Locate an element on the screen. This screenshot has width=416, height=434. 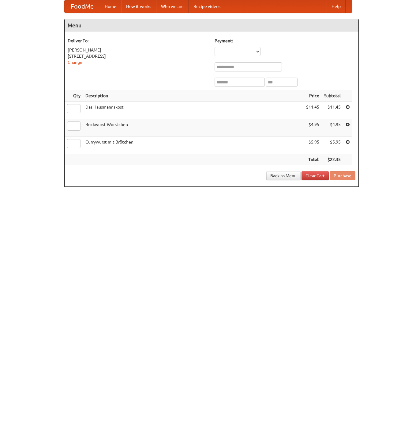
th: $22.35 is located at coordinates (333, 159).